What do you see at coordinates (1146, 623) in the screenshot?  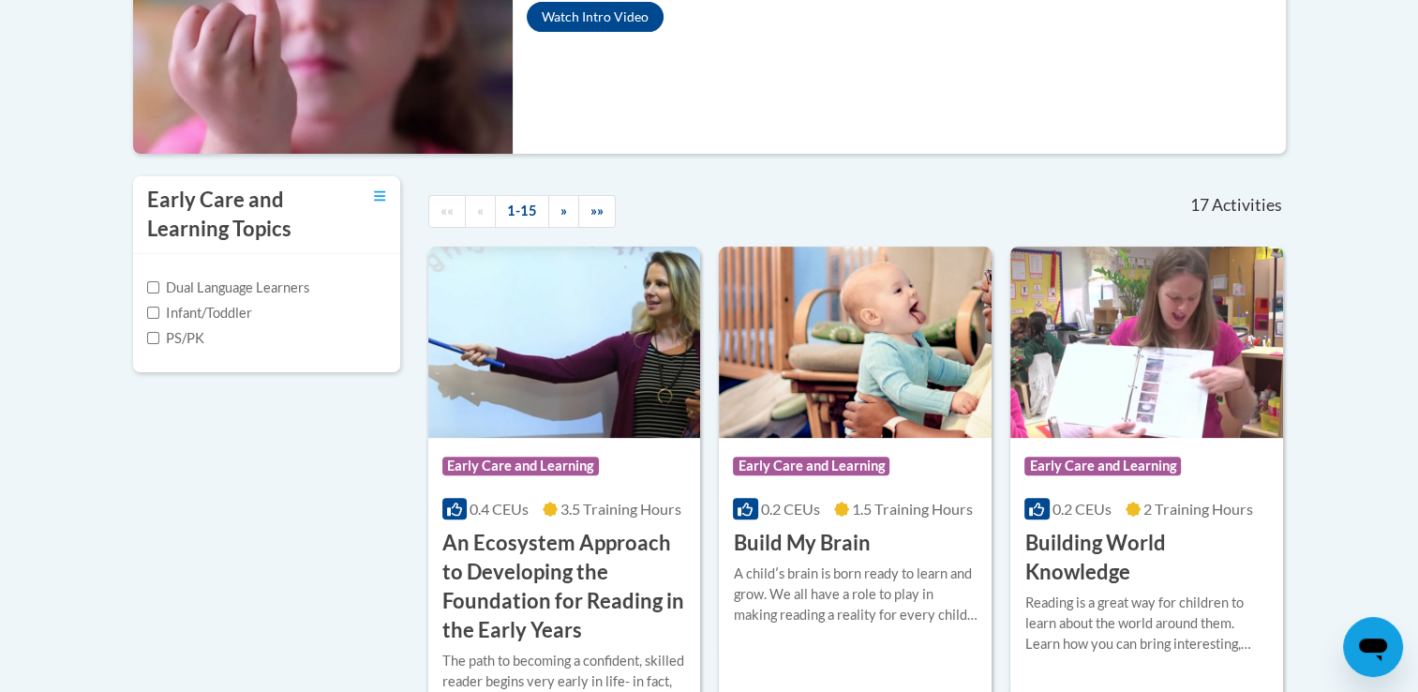 I see `div: Reading is a great way for children to learn about the world around them. Learn how you can bring...` at bounding box center [1146, 623].